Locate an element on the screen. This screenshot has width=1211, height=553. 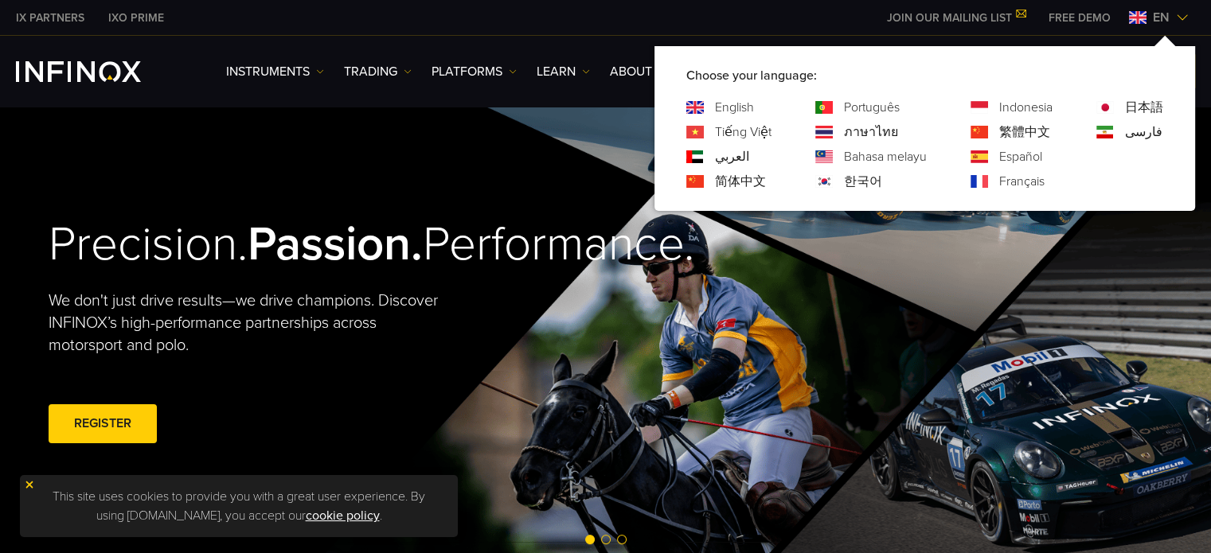
h2: Precision. Performance. is located at coordinates (299, 244).